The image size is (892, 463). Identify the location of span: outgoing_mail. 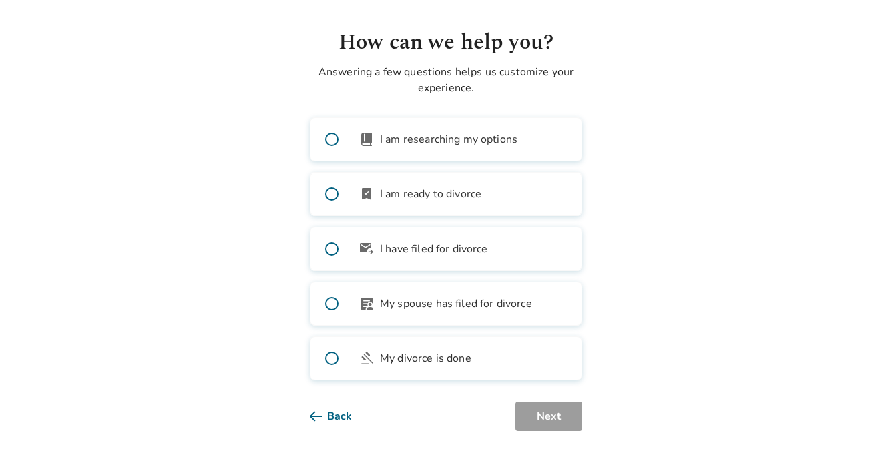
(366, 249).